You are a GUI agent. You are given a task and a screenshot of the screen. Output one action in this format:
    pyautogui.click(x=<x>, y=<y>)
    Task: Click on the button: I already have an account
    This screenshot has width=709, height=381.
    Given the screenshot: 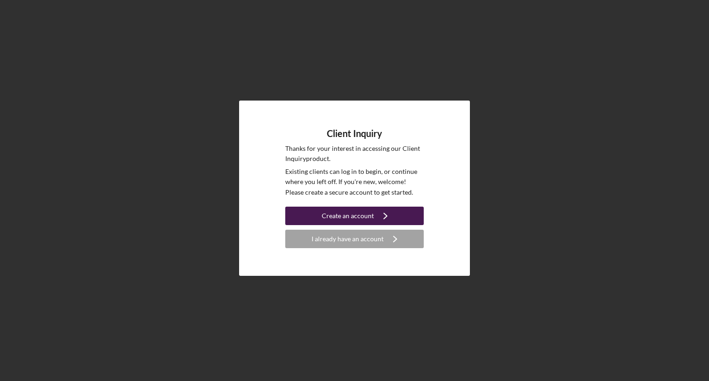 What is the action you would take?
    pyautogui.click(x=354, y=239)
    